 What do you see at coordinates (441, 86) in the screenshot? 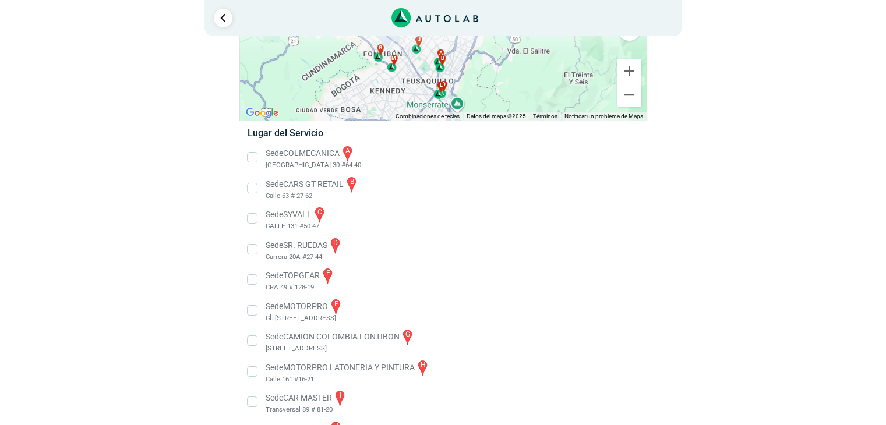
I see `span: l` at bounding box center [441, 86].